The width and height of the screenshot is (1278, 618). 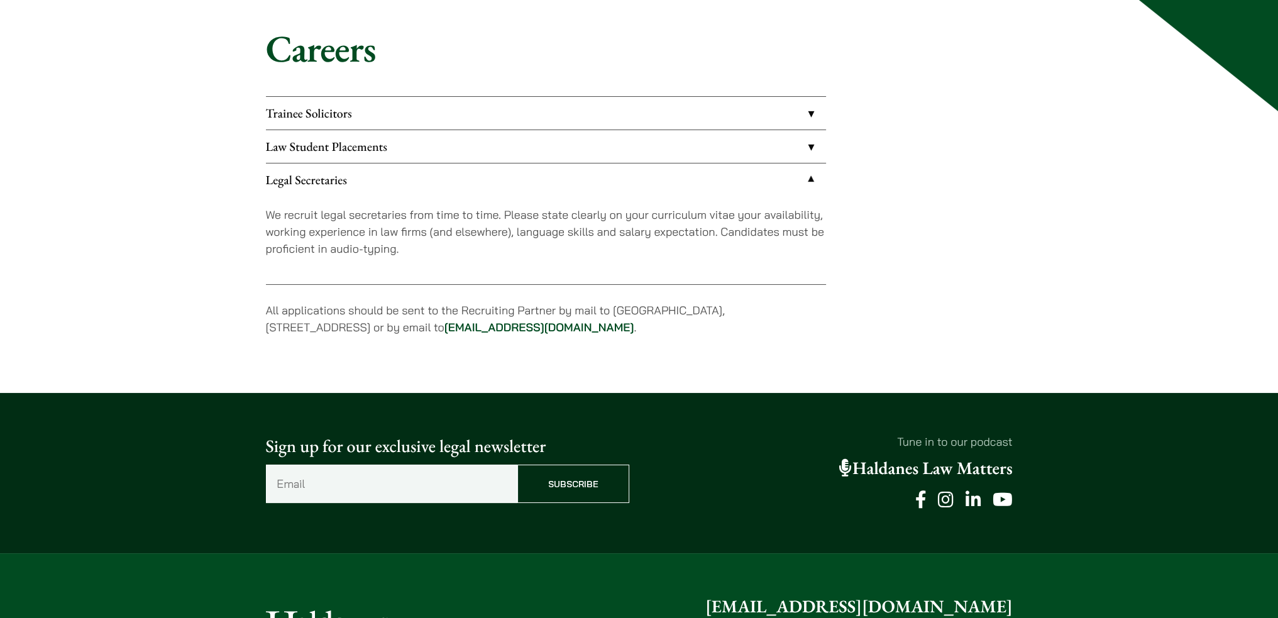 I want to click on a: Legal Secretaries, so click(x=545, y=180).